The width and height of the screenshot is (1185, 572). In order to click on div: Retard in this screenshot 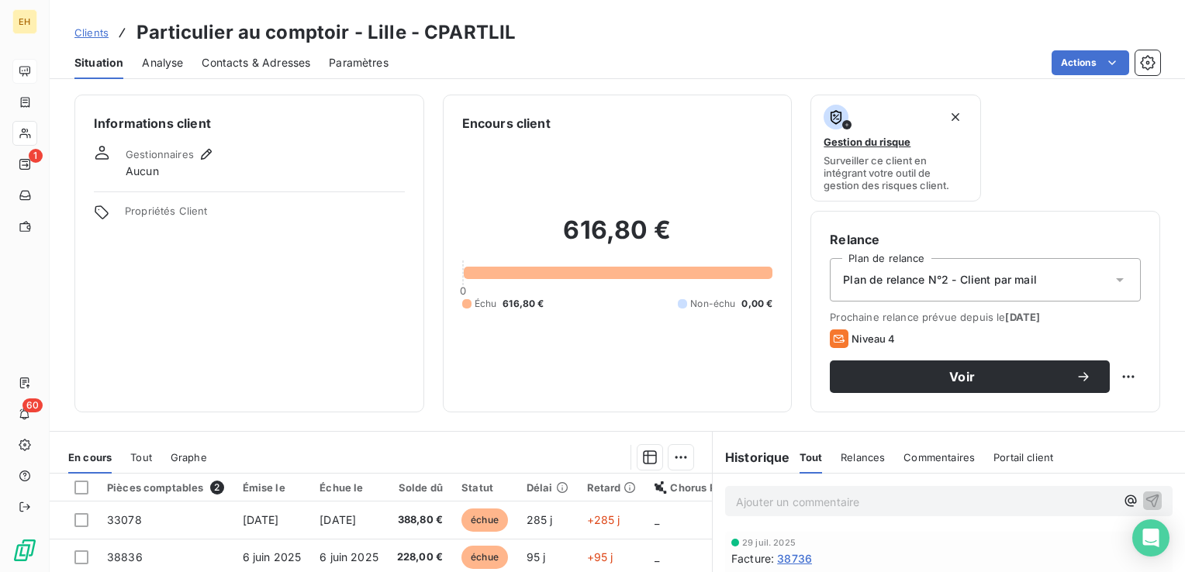, I will do `click(612, 488)`.